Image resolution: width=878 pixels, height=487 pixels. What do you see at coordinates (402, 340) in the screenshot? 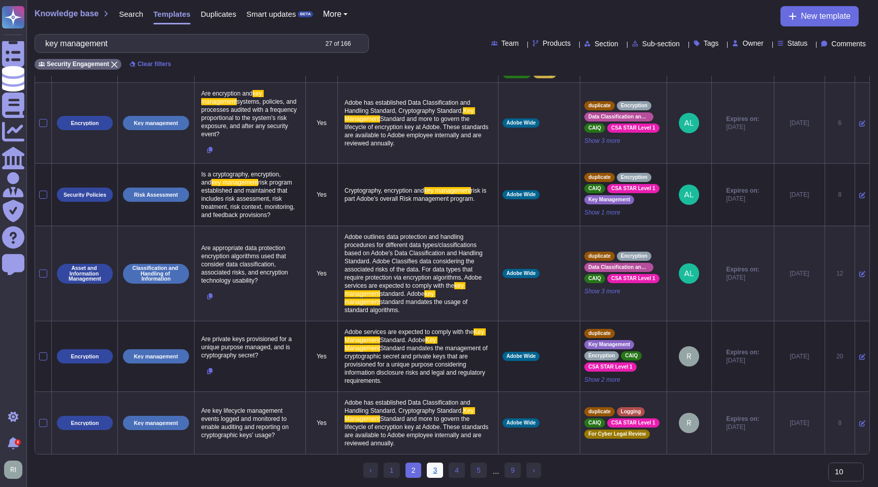
I see `span: Standard. Adobe` at bounding box center [402, 340].